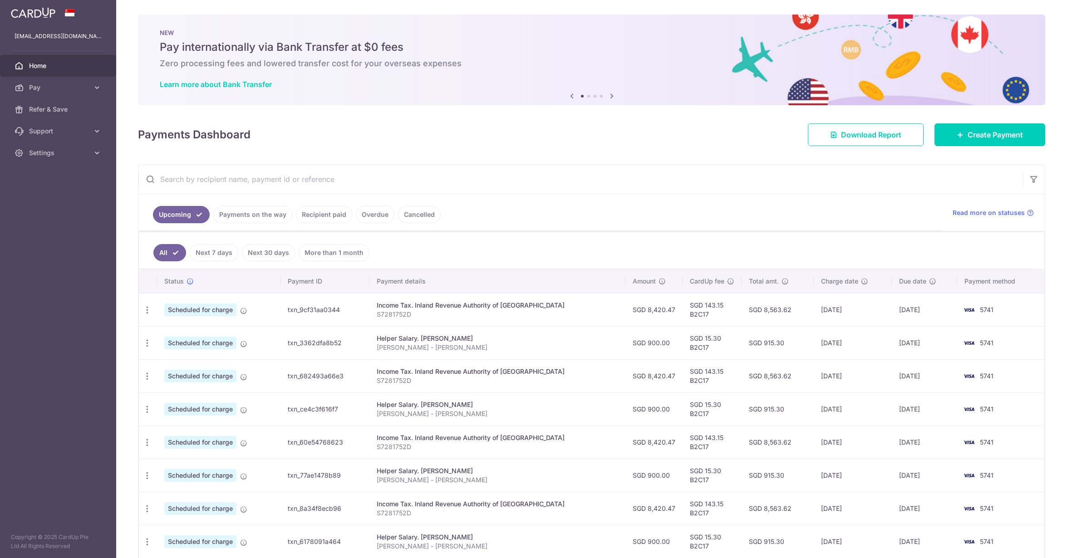  Describe the element at coordinates (995, 135) in the screenshot. I see `span: Create Payment` at that location.